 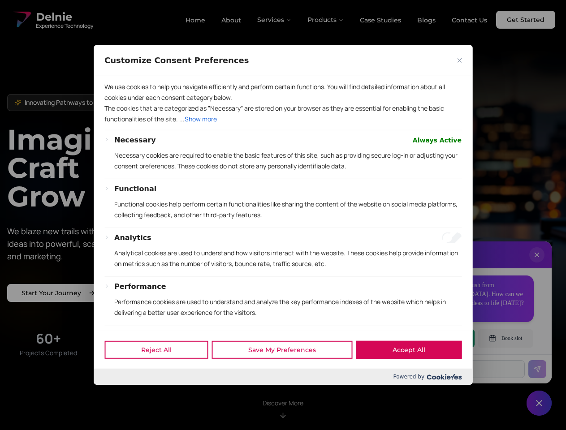 I want to click on p: Performance cookies are used to understand and analyze the key performance indexes of the website..., so click(x=288, y=307).